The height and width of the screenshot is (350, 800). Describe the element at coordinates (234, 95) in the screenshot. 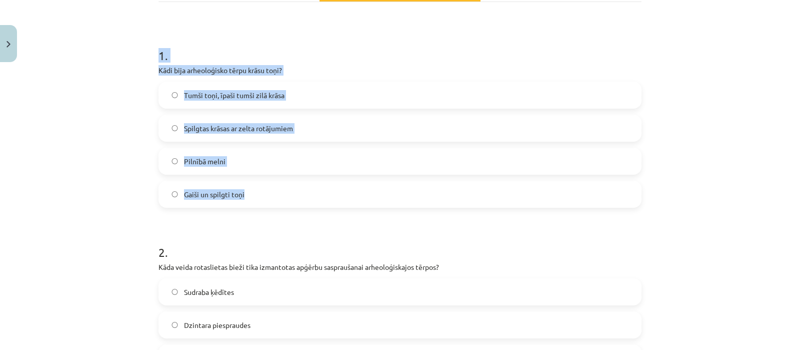

I see `span: Tumši toņi, īpaši tumši zilā krāsa` at that location.